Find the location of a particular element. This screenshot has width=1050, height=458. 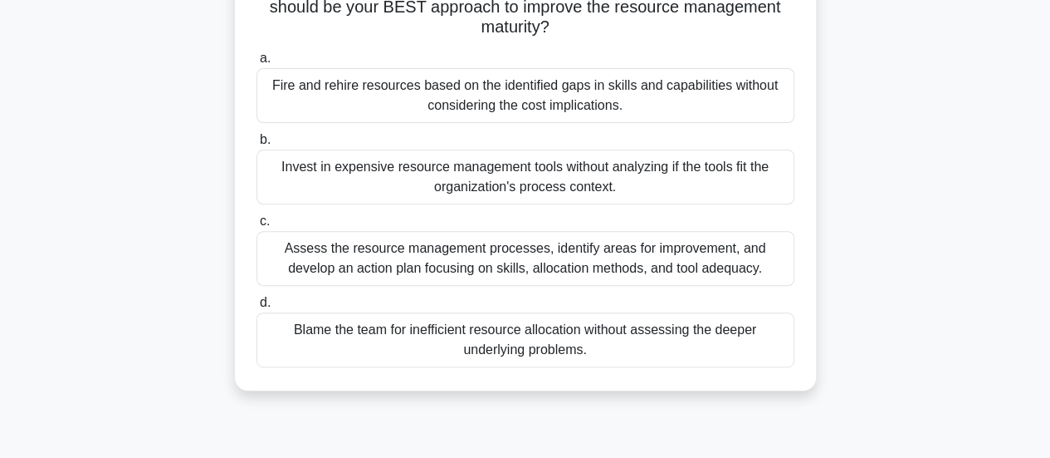

span: c. is located at coordinates (265, 220).